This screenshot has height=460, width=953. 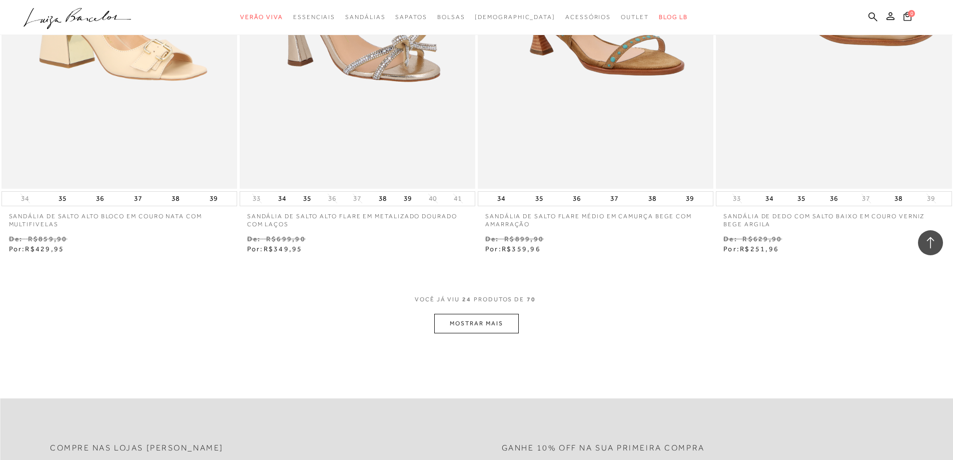 What do you see at coordinates (314, 17) in the screenshot?
I see `span: Essenciais` at bounding box center [314, 17].